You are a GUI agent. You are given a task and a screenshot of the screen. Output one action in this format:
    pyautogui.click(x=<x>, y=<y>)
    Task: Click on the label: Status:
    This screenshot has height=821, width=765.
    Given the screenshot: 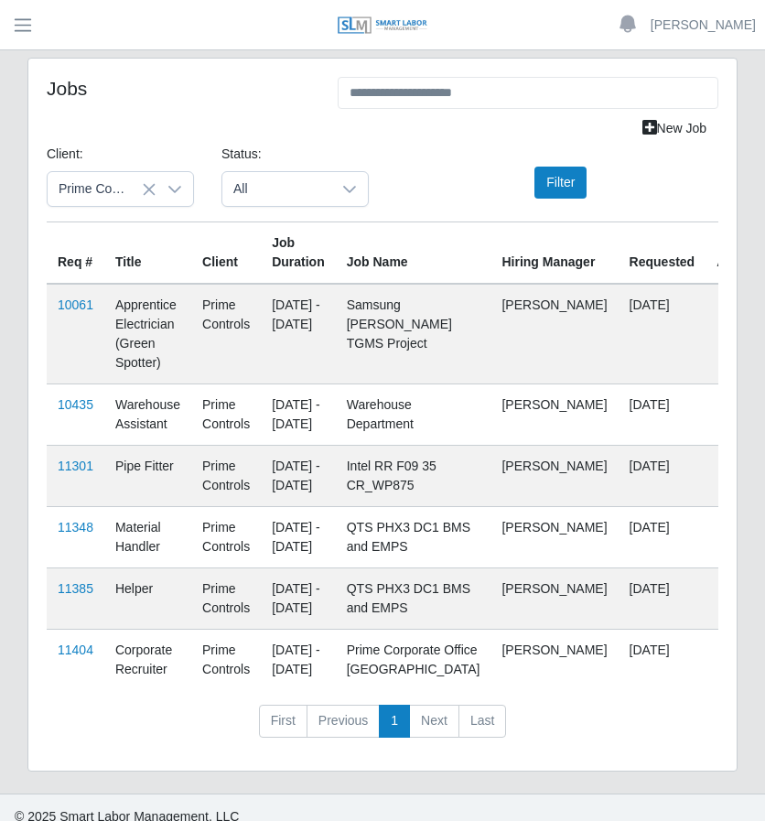 What is the action you would take?
    pyautogui.click(x=242, y=154)
    